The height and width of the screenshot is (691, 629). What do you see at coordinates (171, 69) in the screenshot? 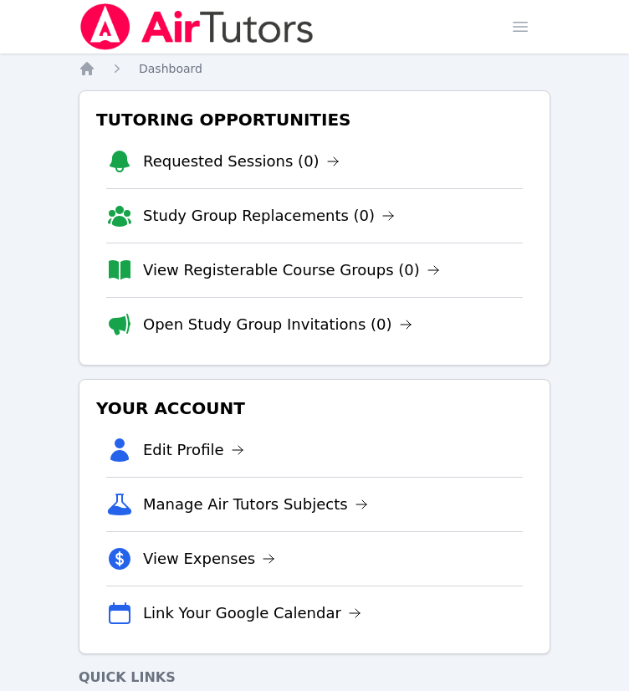
I see `span: Dashboard` at bounding box center [171, 69].